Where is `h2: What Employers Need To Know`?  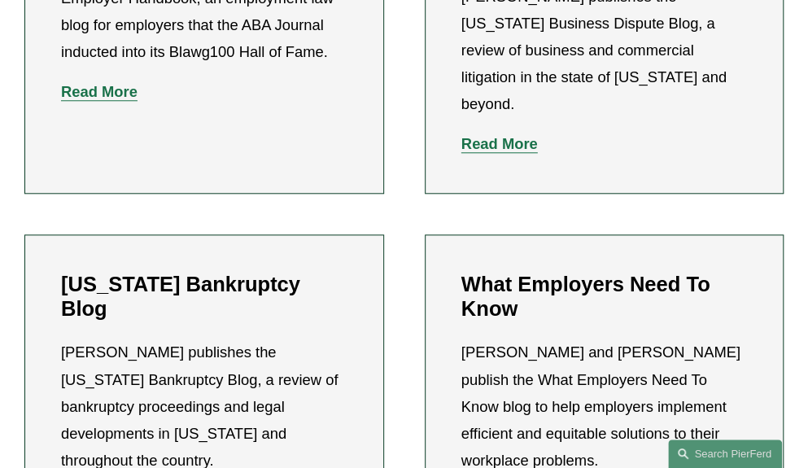
h2: What Employers Need To Know is located at coordinates (604, 297).